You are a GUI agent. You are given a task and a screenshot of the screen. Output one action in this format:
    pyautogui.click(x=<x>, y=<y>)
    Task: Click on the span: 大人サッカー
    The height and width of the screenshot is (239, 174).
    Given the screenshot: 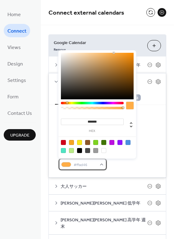 What is the action you would take?
    pyautogui.click(x=104, y=186)
    